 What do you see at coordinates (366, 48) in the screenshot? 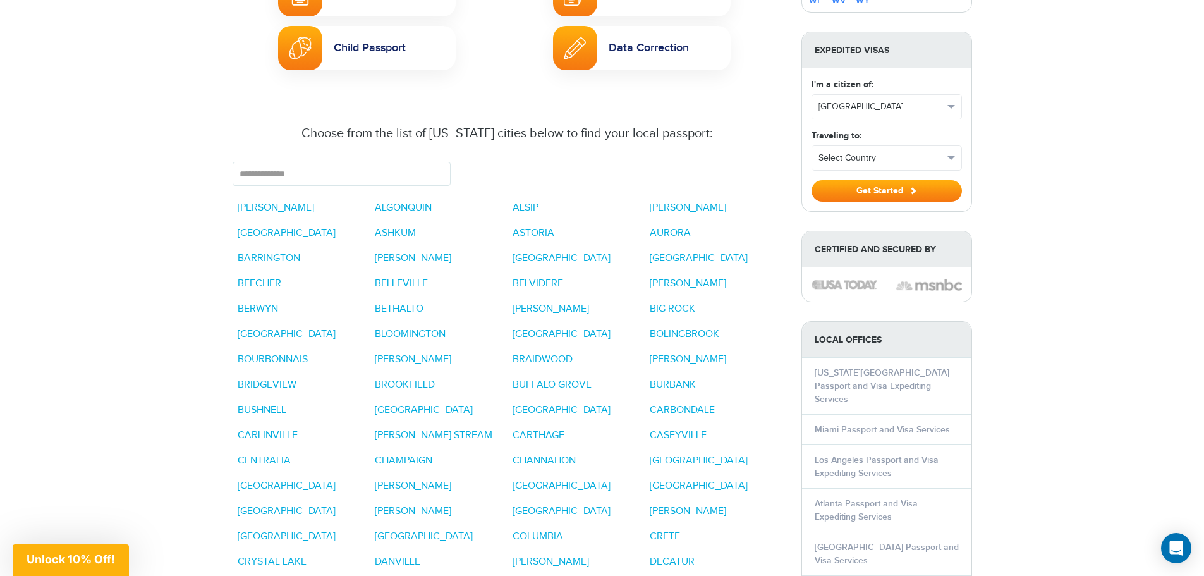
I see `a: Child PassportChild Passport` at bounding box center [366, 48].